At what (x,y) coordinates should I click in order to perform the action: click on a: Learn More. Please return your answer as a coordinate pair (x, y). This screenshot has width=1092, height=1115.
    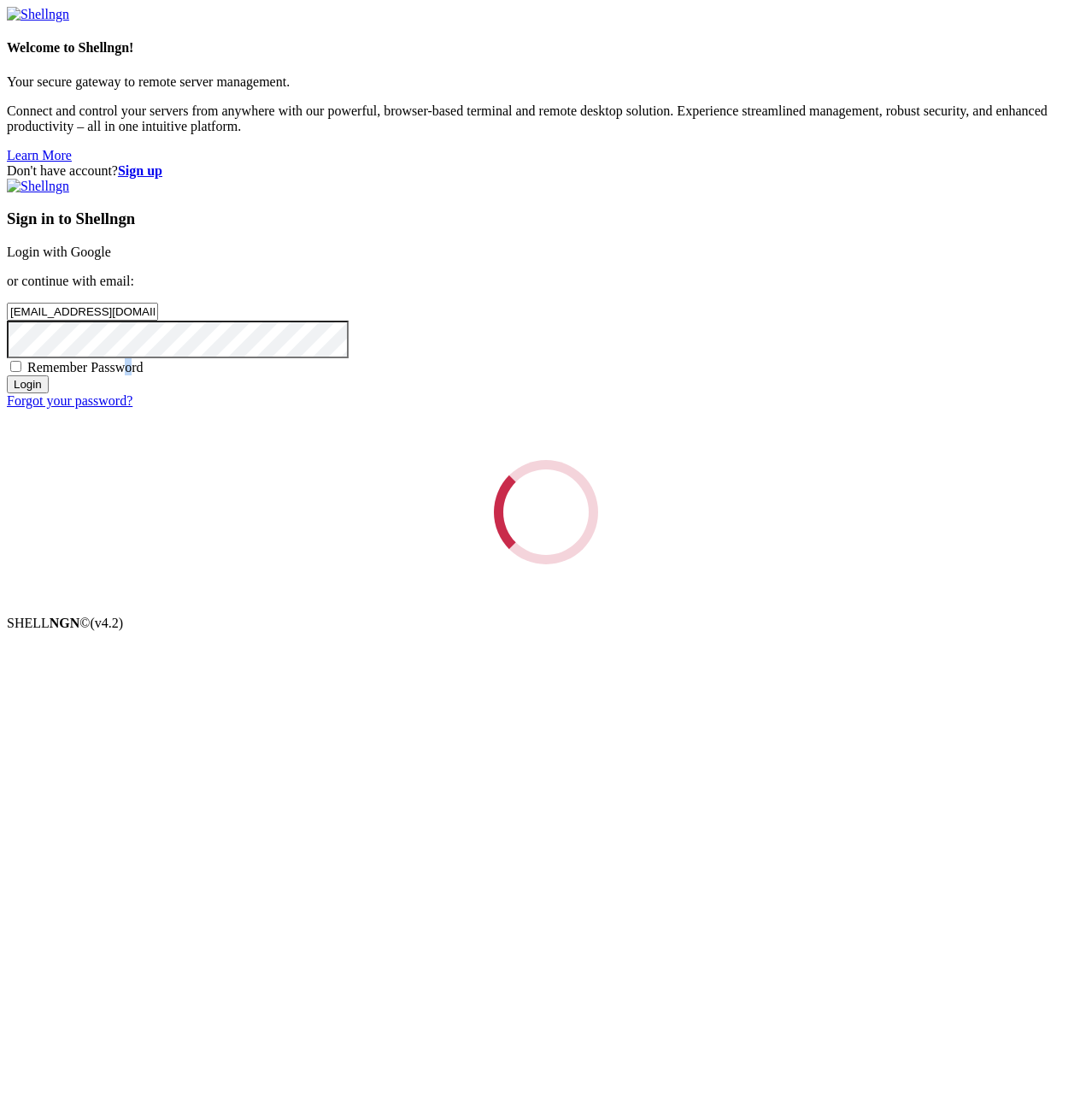
    Looking at the image, I should click on (39, 155).